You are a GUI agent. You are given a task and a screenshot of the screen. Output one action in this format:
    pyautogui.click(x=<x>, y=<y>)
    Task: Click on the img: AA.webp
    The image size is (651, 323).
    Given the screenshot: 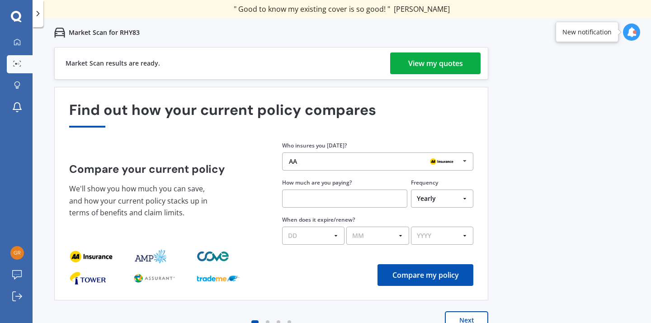 What is the action you would take?
    pyautogui.click(x=442, y=161)
    